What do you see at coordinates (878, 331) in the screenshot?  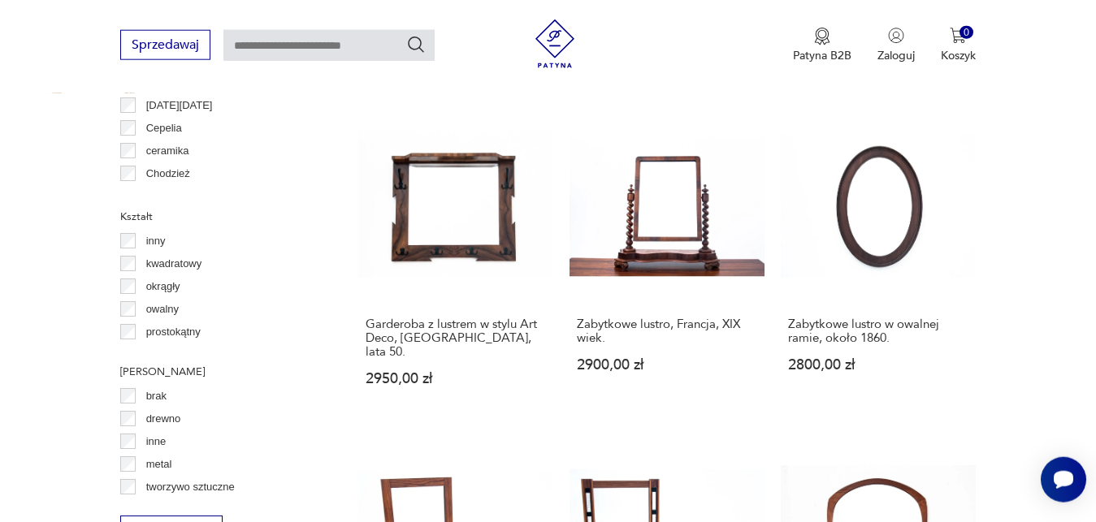 I see `h3: Zabytkowe lustro w owalnej ramie, około 1860.` at bounding box center [878, 331].